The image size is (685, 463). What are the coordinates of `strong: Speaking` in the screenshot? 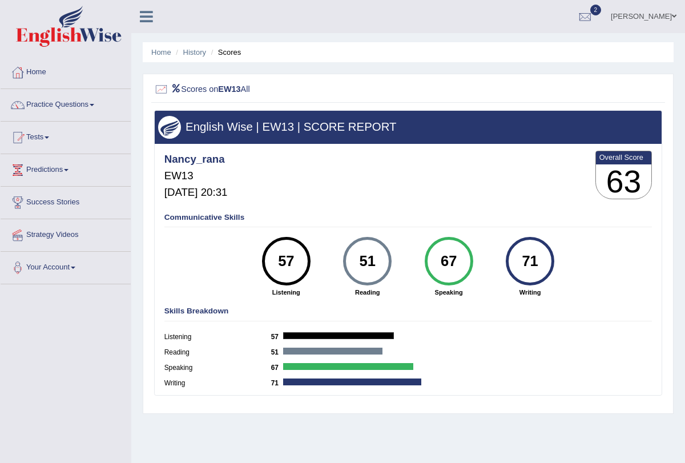 It's located at (448, 292).